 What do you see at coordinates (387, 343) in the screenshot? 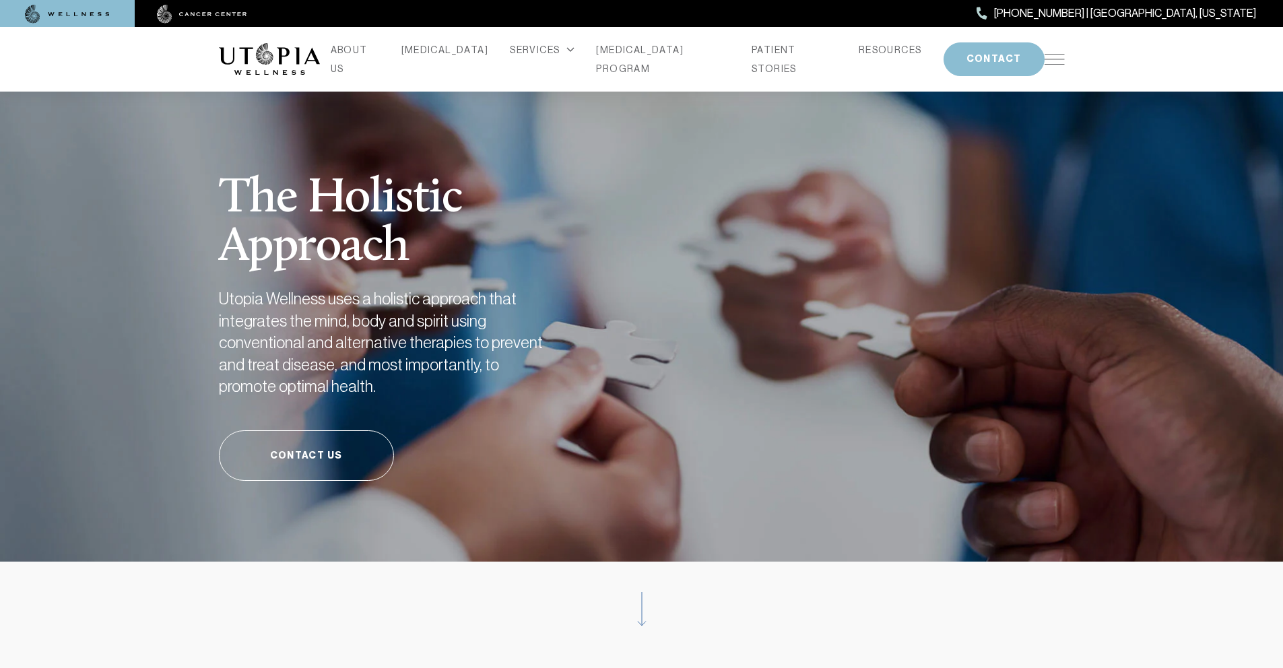
I see `h2: Utopia Wellness uses a holistic approach that integrates the mind, body and spirit using conventi...` at bounding box center [387, 343].